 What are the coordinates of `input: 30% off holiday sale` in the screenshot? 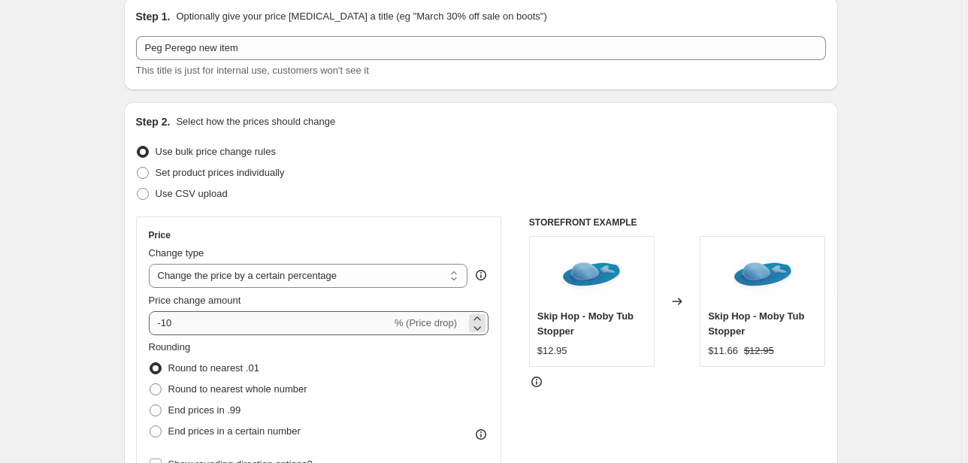 It's located at (481, 48).